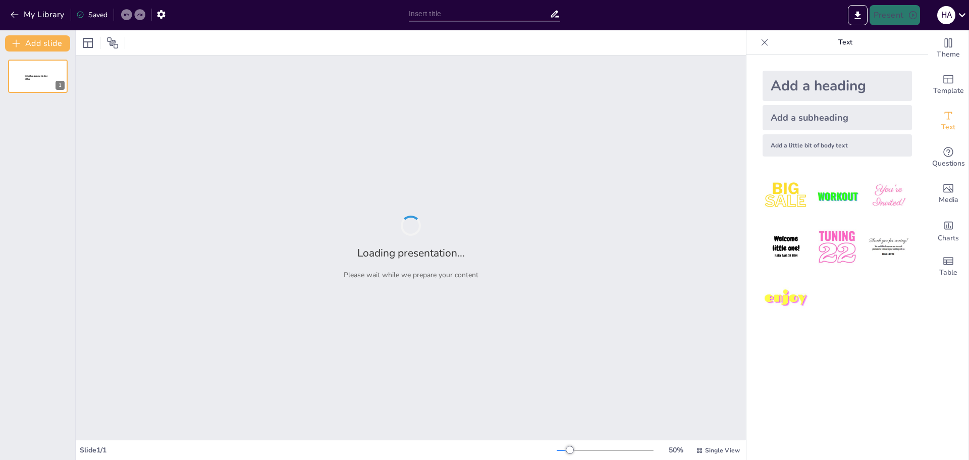 The width and height of the screenshot is (969, 460). I want to click on button: H A, so click(946, 15).